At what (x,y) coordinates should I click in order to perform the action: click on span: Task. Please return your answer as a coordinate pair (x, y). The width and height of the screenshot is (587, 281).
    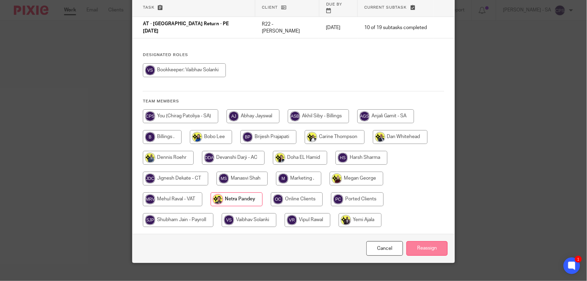
    Looking at the image, I should click on (149, 7).